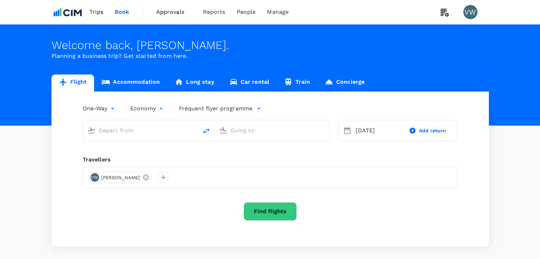 The width and height of the screenshot is (540, 259). Describe the element at coordinates (216, 109) in the screenshot. I see `p: Frequent flyer programme` at that location.